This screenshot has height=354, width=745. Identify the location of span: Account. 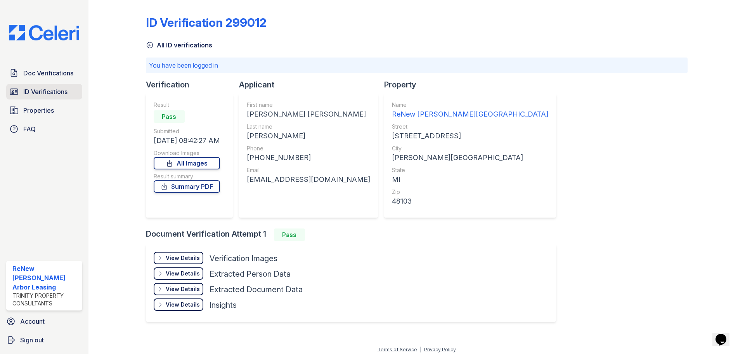
(32, 321).